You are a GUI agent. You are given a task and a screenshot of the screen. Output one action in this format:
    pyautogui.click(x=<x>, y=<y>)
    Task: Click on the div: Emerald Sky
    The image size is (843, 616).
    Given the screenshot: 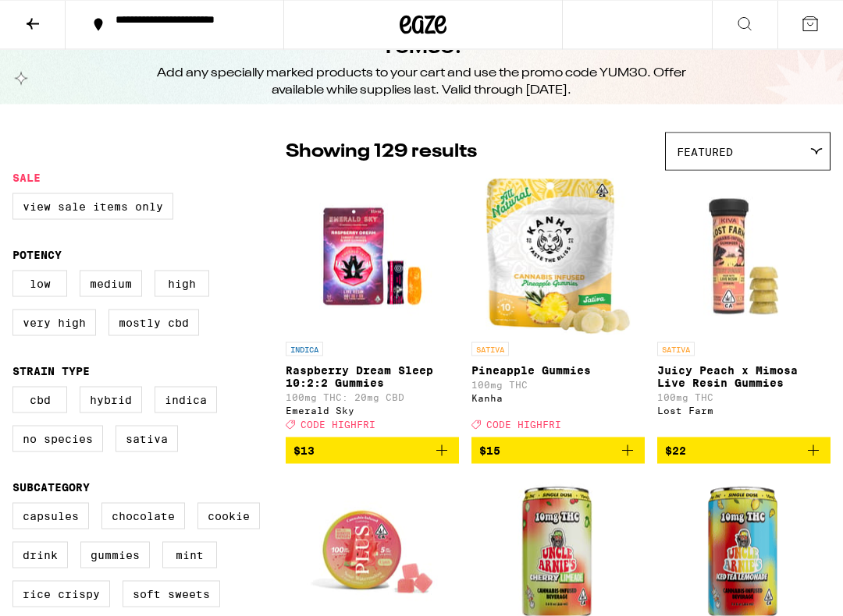 What is the action you would take?
    pyautogui.click(x=372, y=410)
    